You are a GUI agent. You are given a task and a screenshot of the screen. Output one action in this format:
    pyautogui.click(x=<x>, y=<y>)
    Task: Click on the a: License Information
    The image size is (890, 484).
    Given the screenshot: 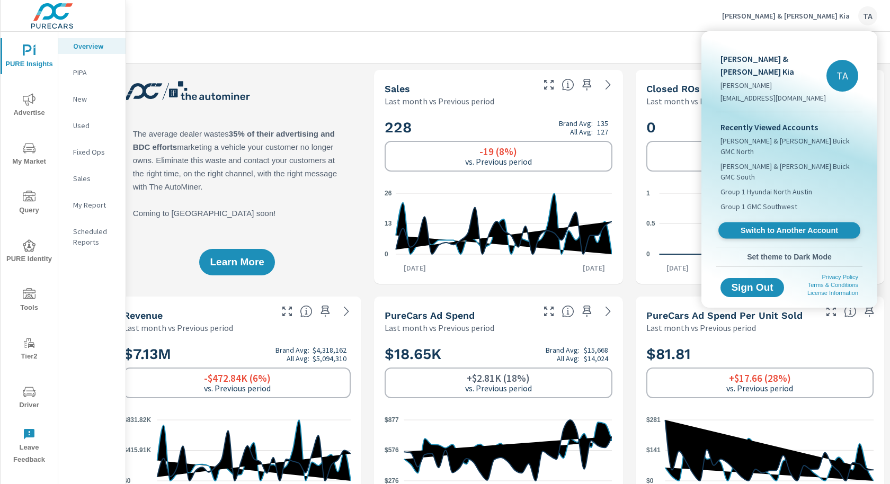 What is the action you would take?
    pyautogui.click(x=833, y=293)
    